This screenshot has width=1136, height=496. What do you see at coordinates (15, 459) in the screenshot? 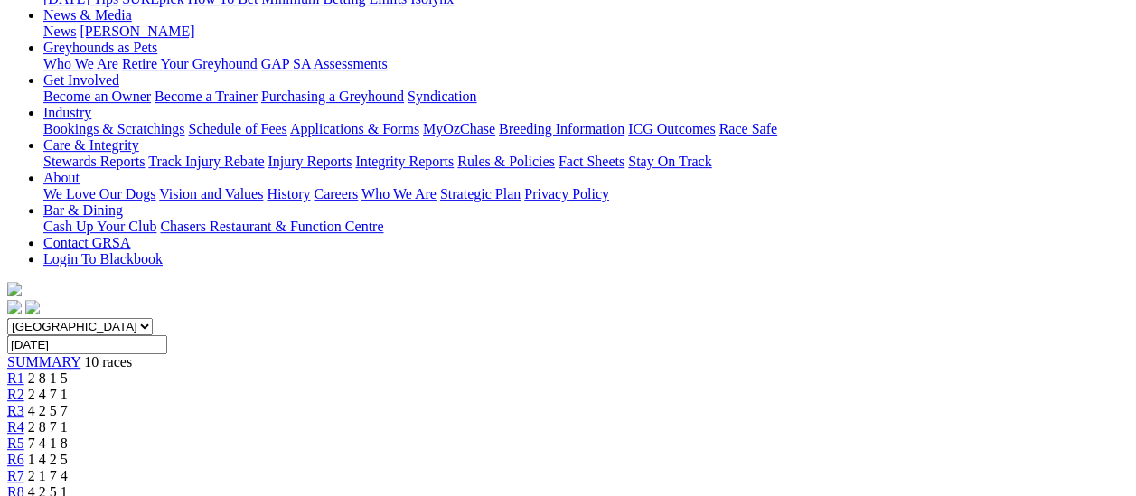
I see `span: R6` at bounding box center [15, 459].